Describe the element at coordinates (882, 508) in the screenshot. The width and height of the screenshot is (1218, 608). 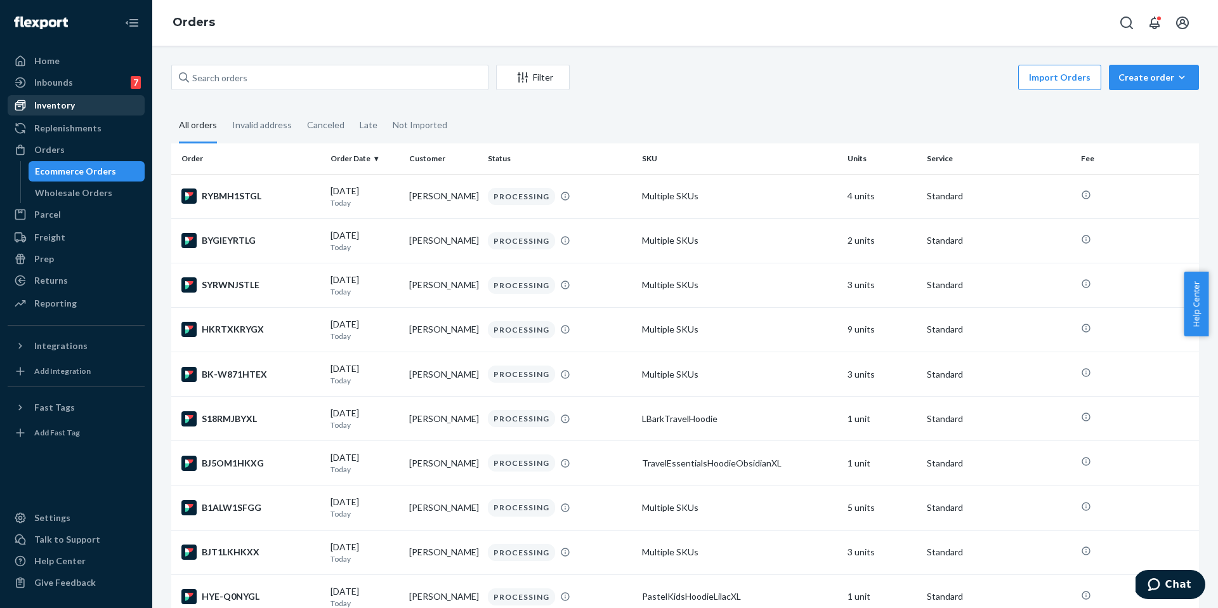
I see `td: 5 units` at that location.